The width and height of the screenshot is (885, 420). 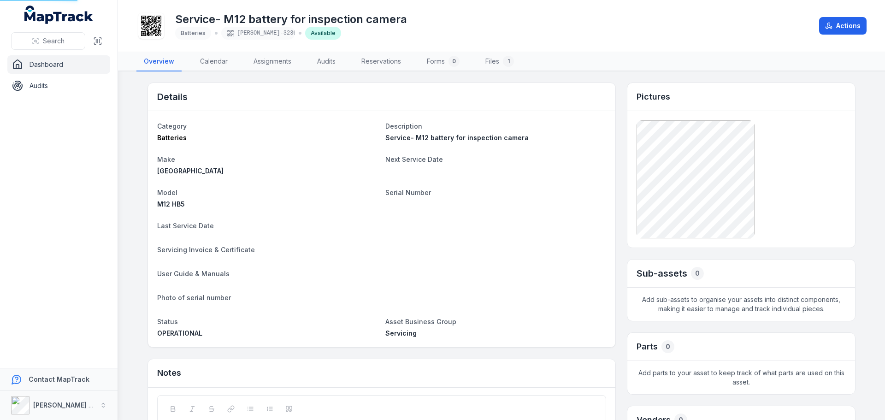 What do you see at coordinates (48, 41) in the screenshot?
I see `button: Search` at bounding box center [48, 41].